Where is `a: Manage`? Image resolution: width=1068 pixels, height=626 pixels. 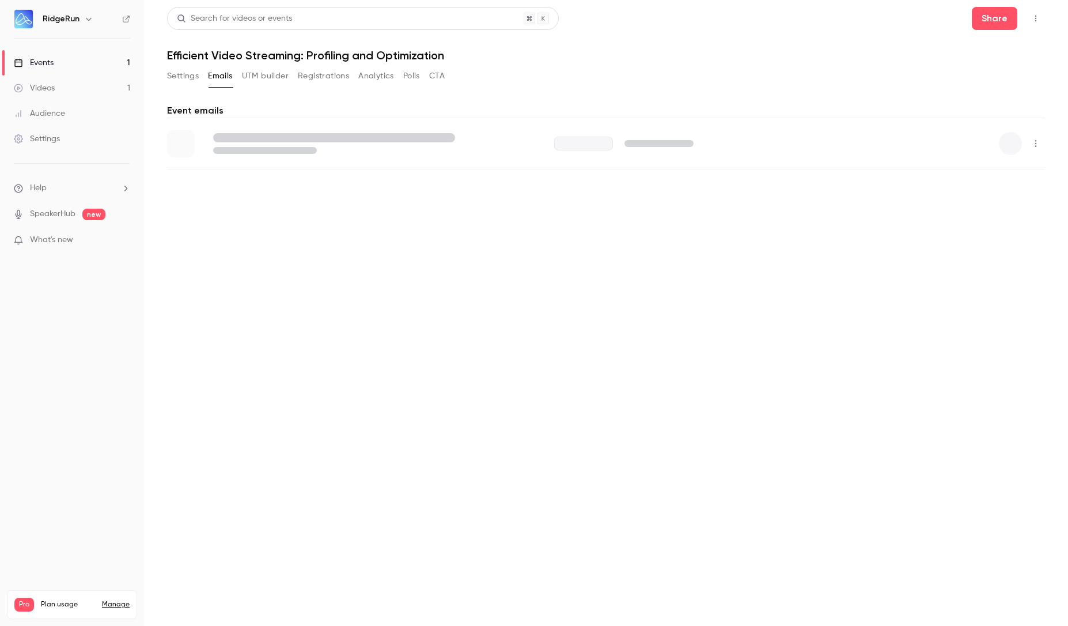
a: Manage is located at coordinates (116, 604).